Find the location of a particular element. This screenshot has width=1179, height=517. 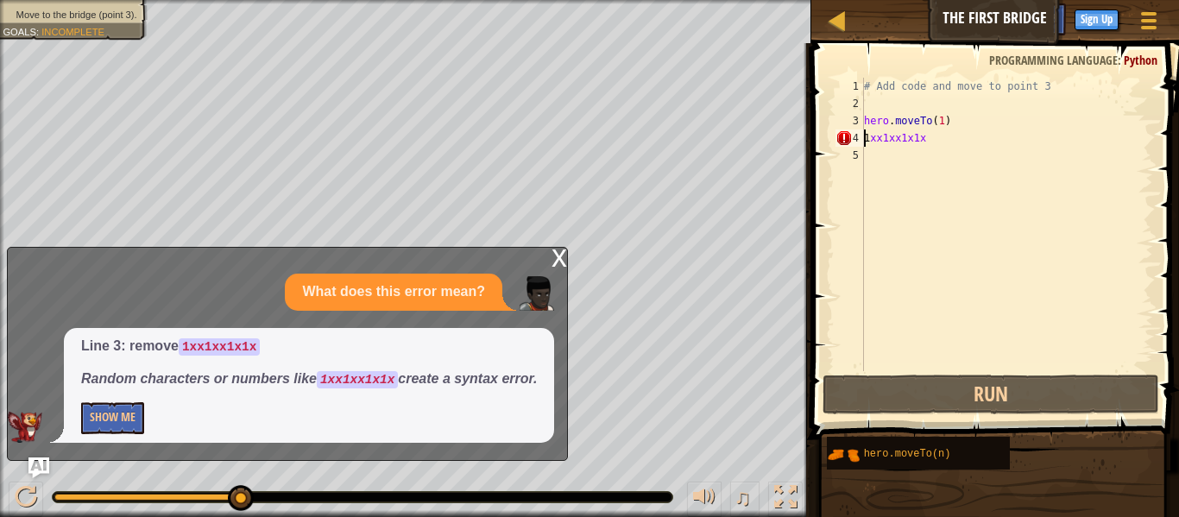

div: 4 is located at coordinates (849, 138).